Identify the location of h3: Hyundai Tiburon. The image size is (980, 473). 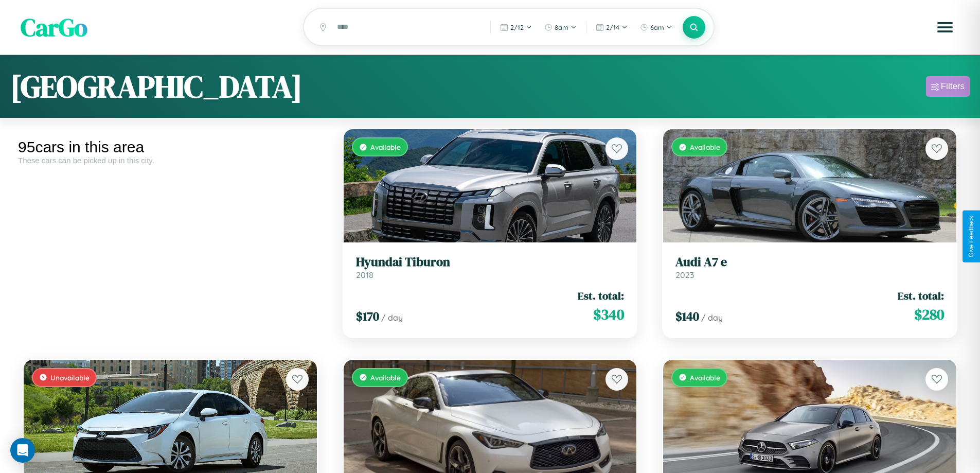
(490, 262).